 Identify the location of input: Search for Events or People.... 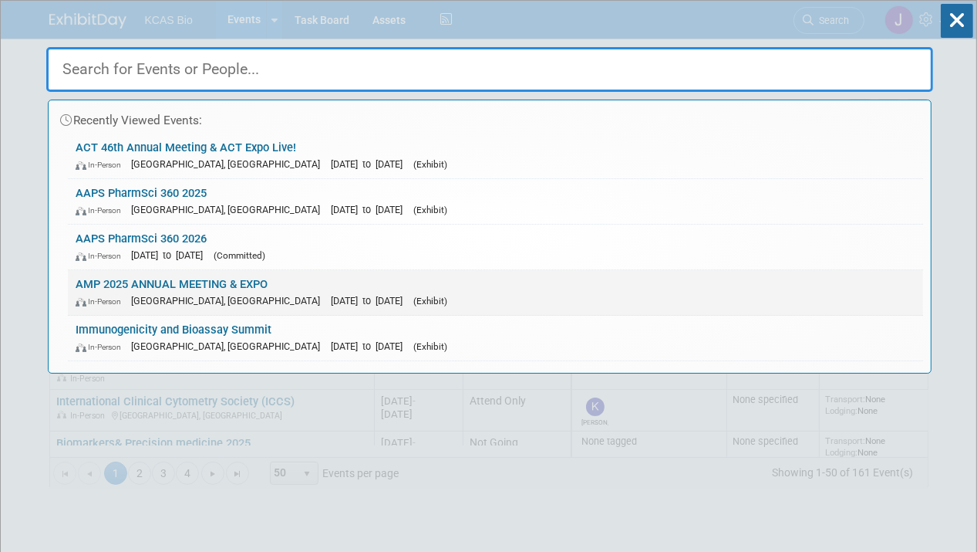
(490, 69).